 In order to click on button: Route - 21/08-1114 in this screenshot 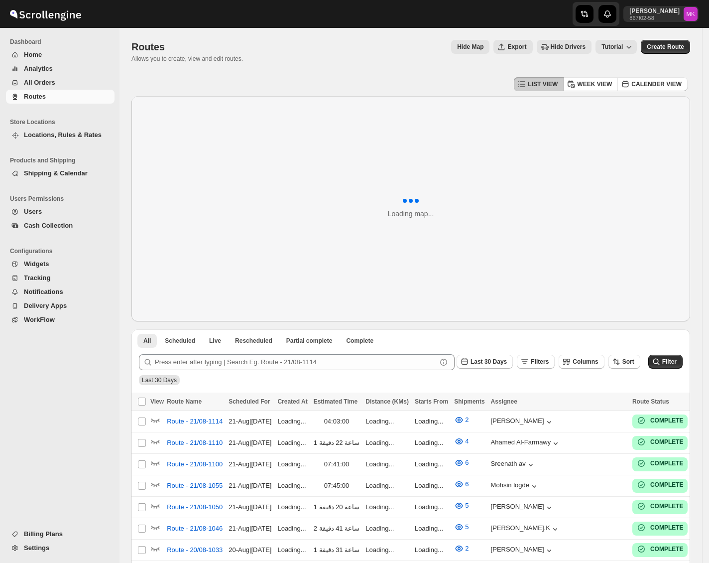, I will do `click(195, 421)`.